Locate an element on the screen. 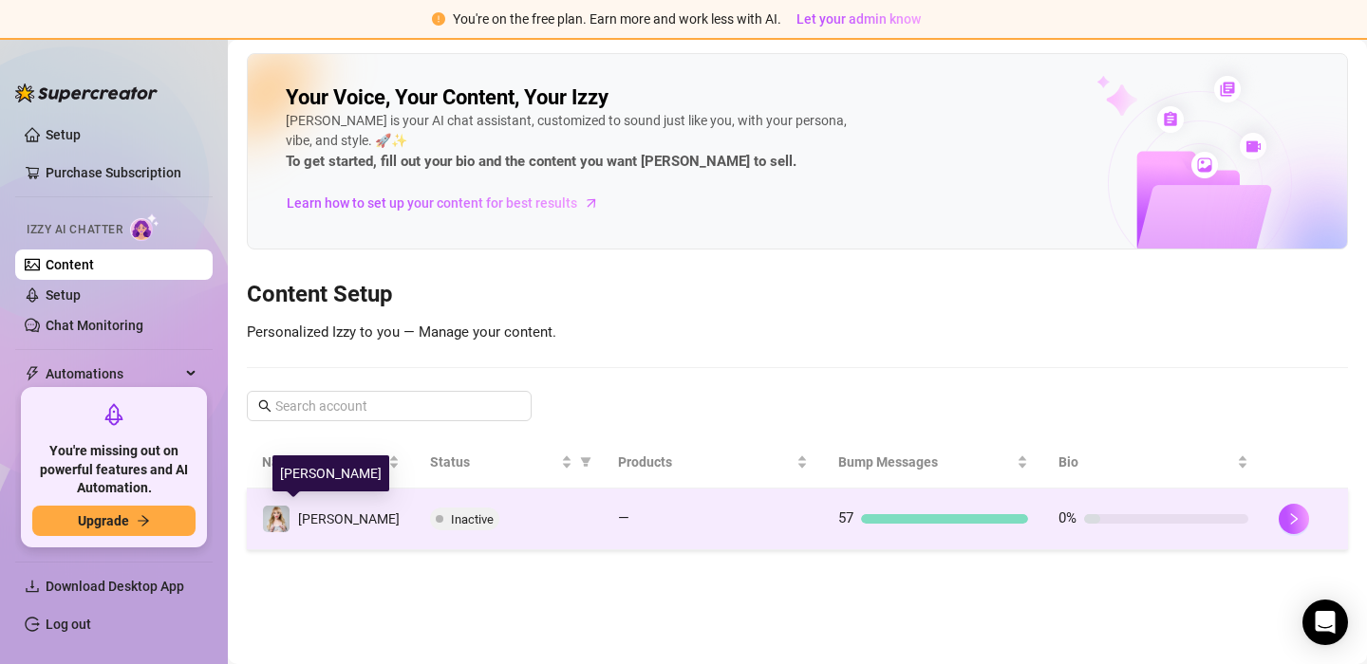  span: exclamation-circle is located at coordinates (438, 19).